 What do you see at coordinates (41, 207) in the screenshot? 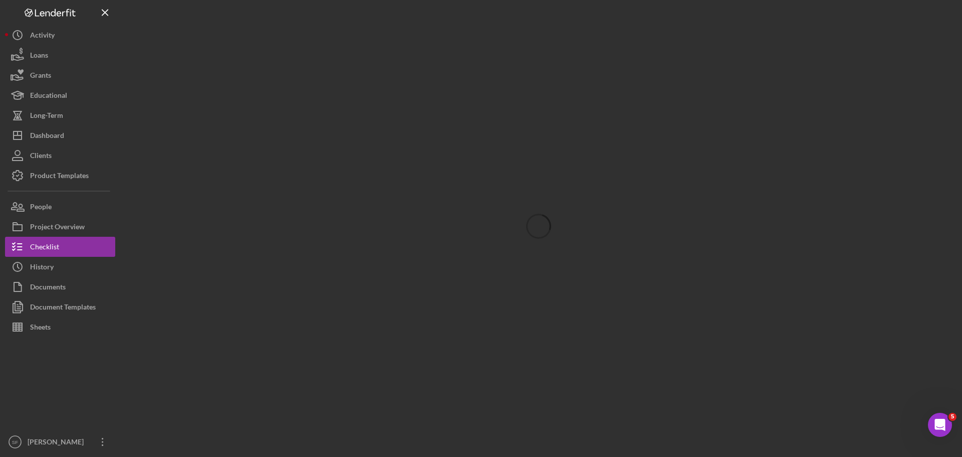
I see `div: People` at bounding box center [41, 207].